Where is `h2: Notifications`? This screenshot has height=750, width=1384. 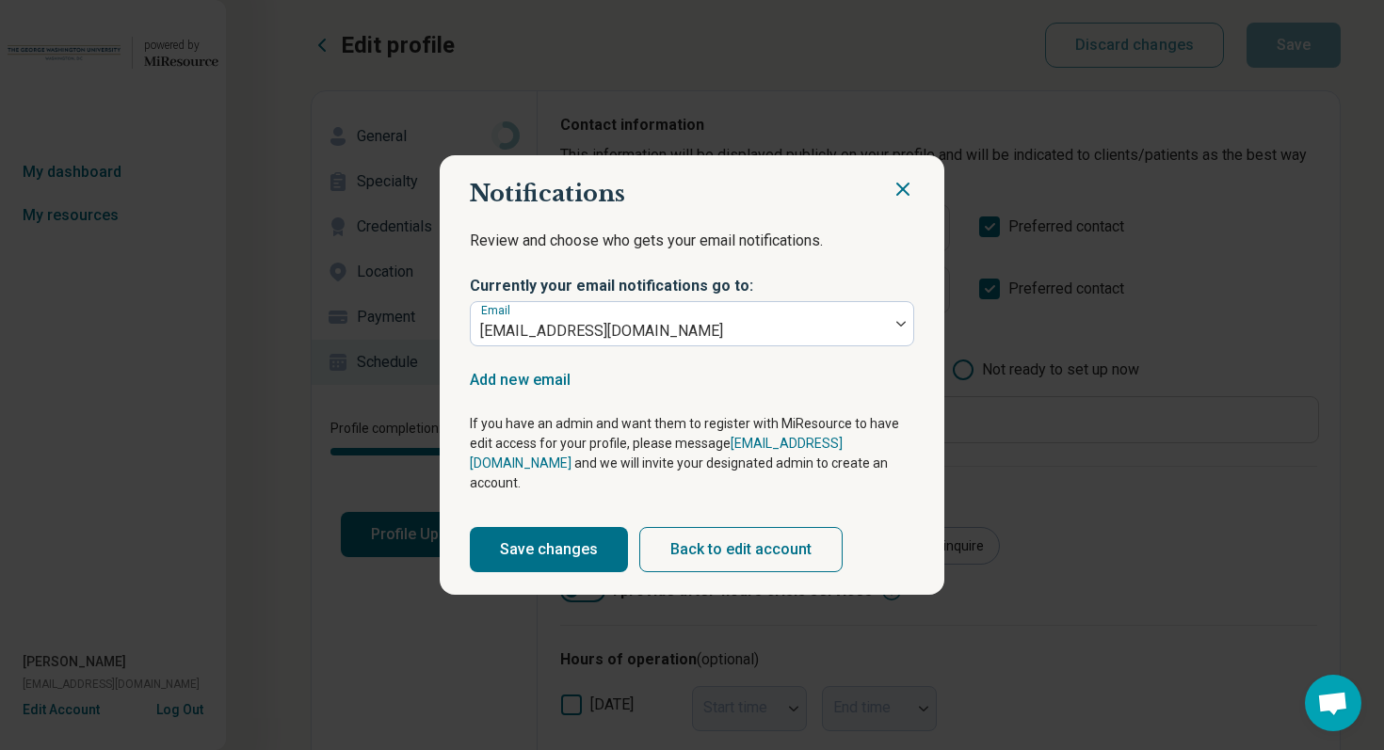 h2: Notifications is located at coordinates (692, 194).